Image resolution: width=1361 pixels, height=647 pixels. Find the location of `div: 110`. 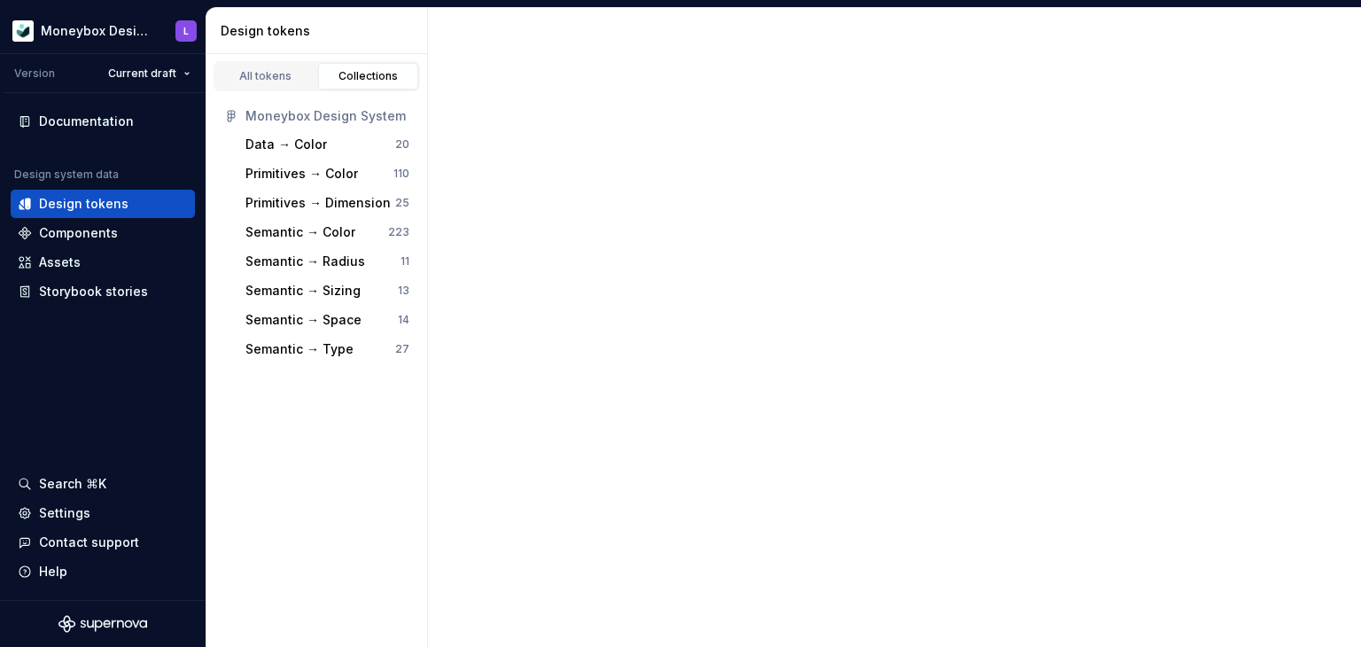

div: 110 is located at coordinates (401, 174).